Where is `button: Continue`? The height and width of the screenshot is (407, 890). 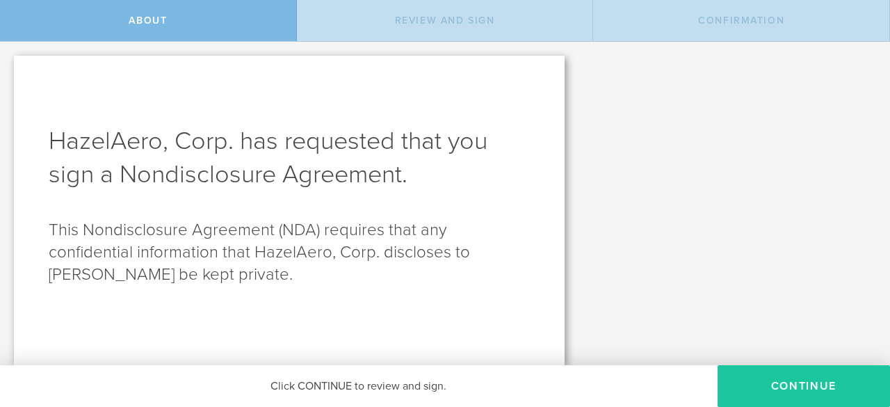
button: Continue is located at coordinates (804, 386).